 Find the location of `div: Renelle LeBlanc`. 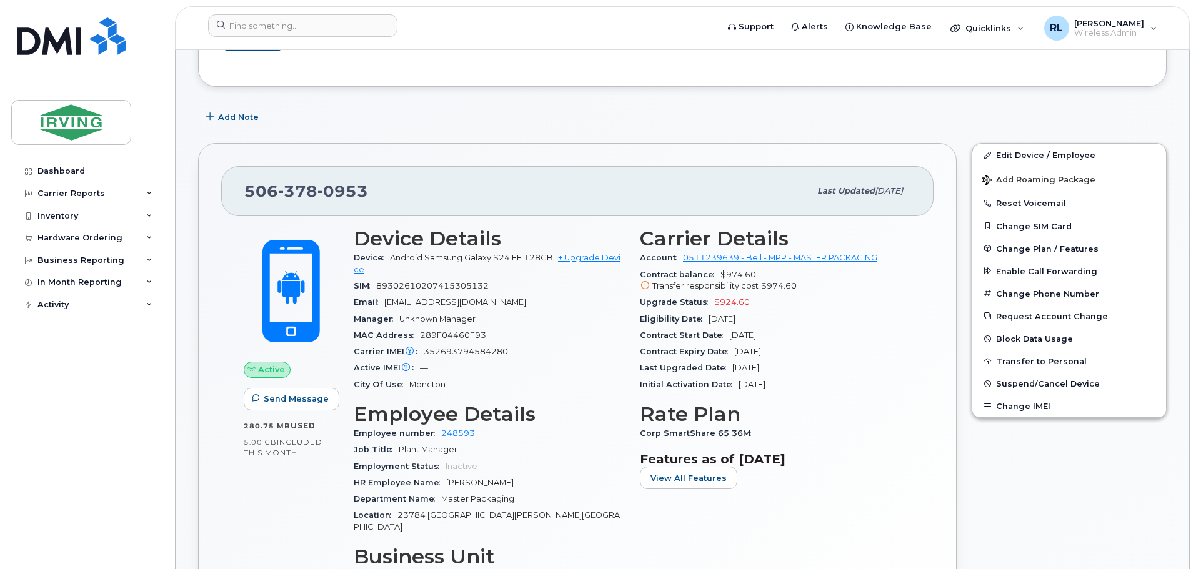

div: Renelle LeBlanc is located at coordinates (1100, 28).